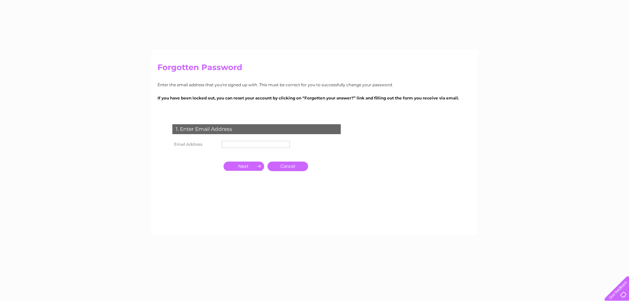 The width and height of the screenshot is (629, 301). What do you see at coordinates (314, 98) in the screenshot?
I see `p: If you have been locked out, you can reset your account by clicking on “Forgotten your answer?” l...` at bounding box center [314, 98].